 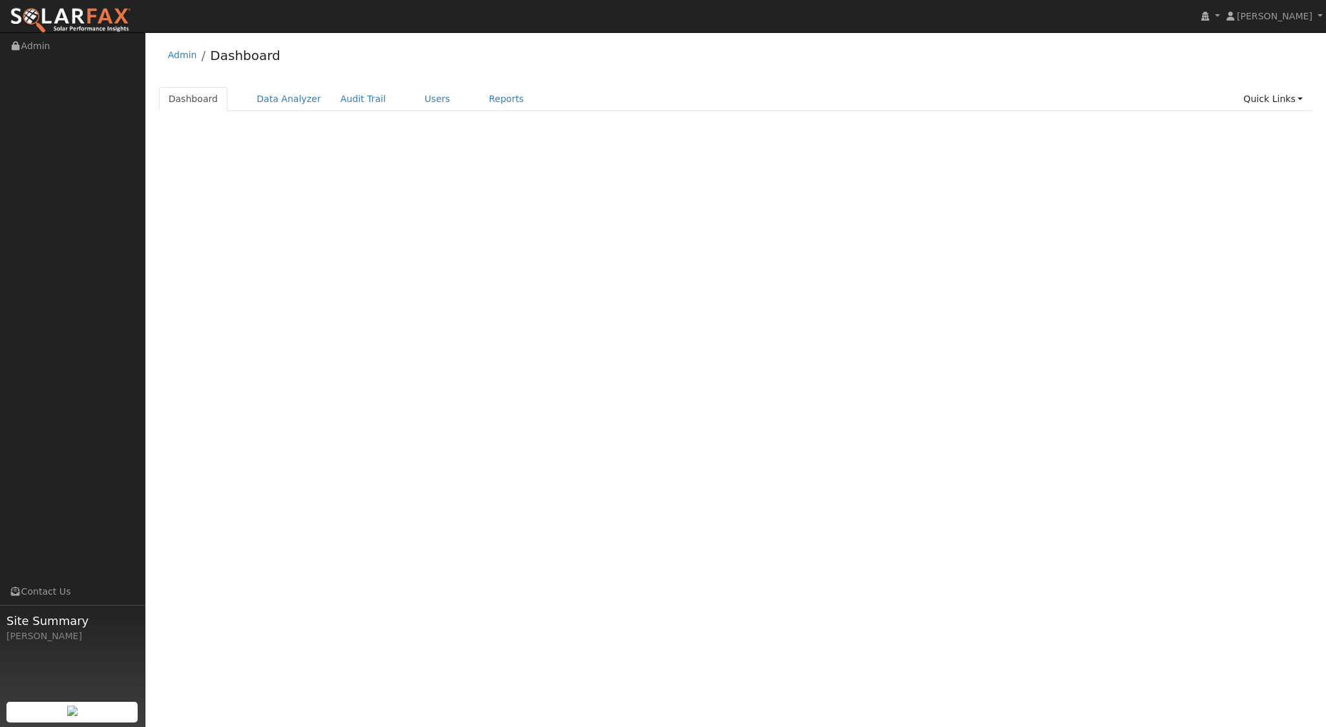 I want to click on img: retrieve, so click(x=72, y=711).